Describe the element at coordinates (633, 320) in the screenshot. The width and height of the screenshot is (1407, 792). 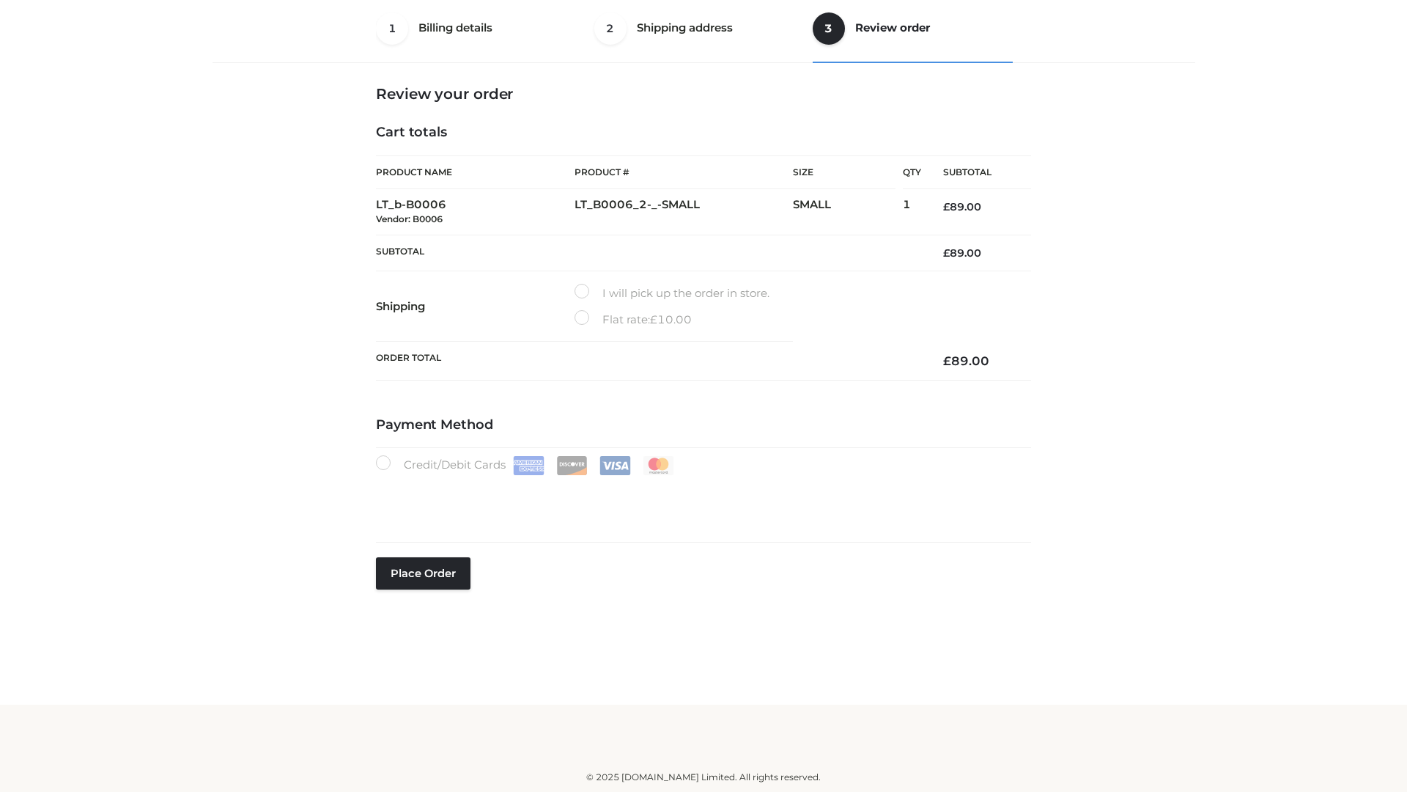
I see `label: Flat rate:` at that location.